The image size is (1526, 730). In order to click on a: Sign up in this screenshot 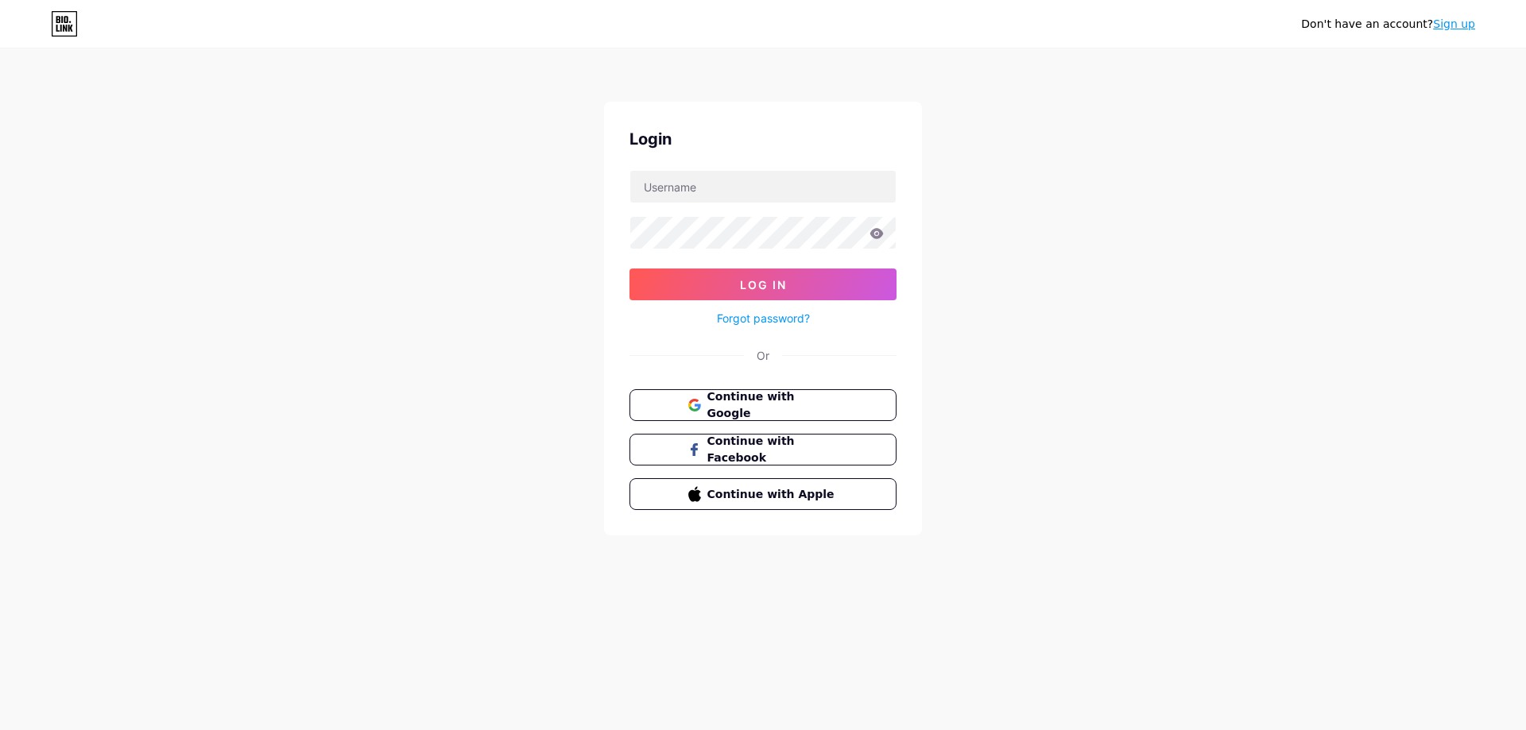, I will do `click(1453, 24)`.